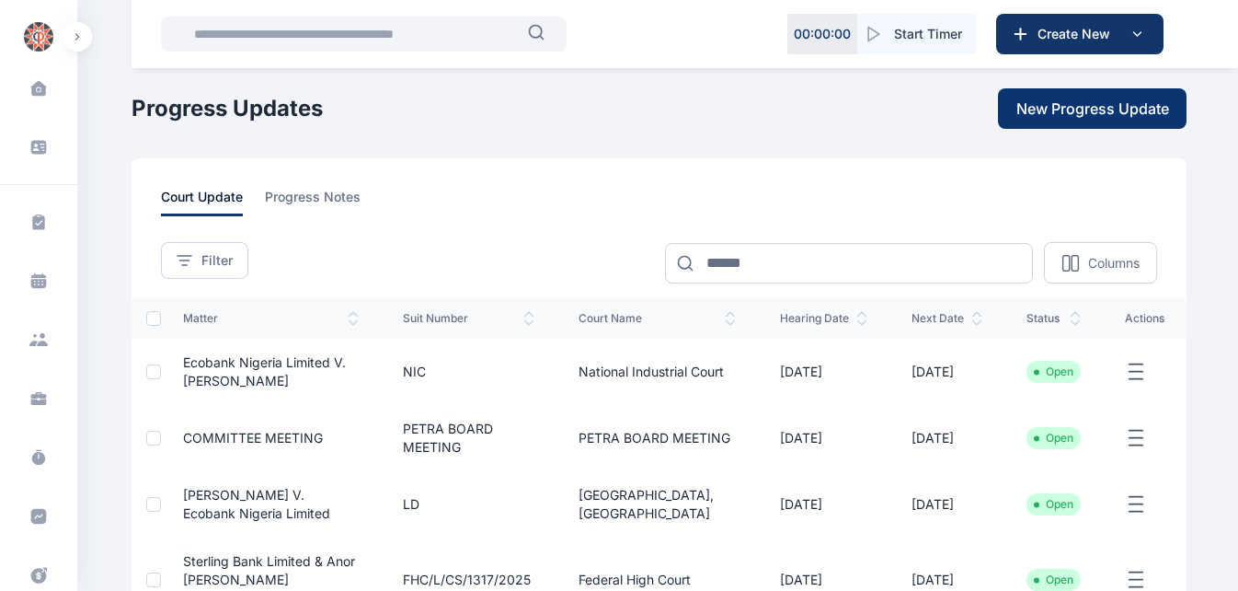  I want to click on span: Start Timer, so click(928, 34).